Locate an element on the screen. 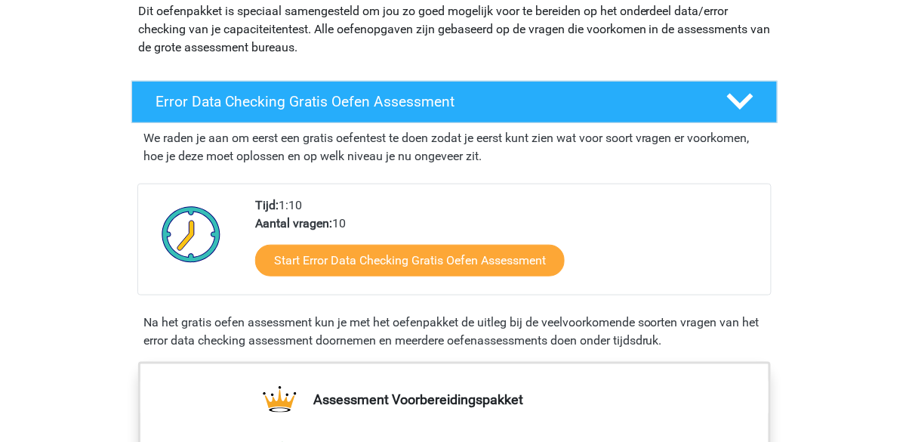 This screenshot has width=909, height=442. b: Aantal vragen: is located at coordinates (294, 223).